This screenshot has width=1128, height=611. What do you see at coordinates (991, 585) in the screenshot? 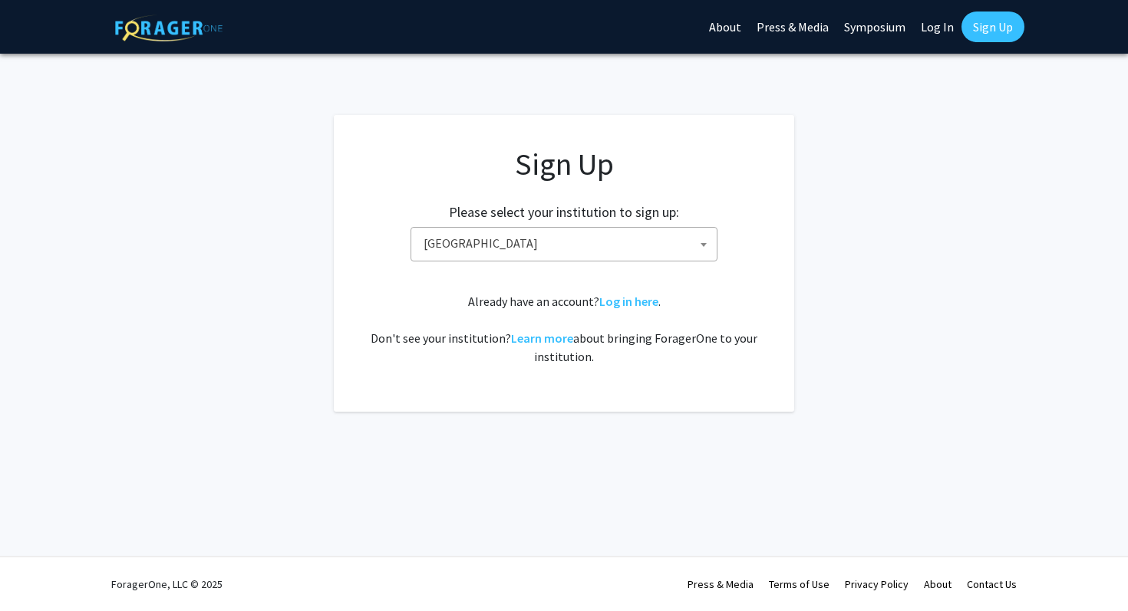
I see `a: Contact Us` at bounding box center [991, 585].